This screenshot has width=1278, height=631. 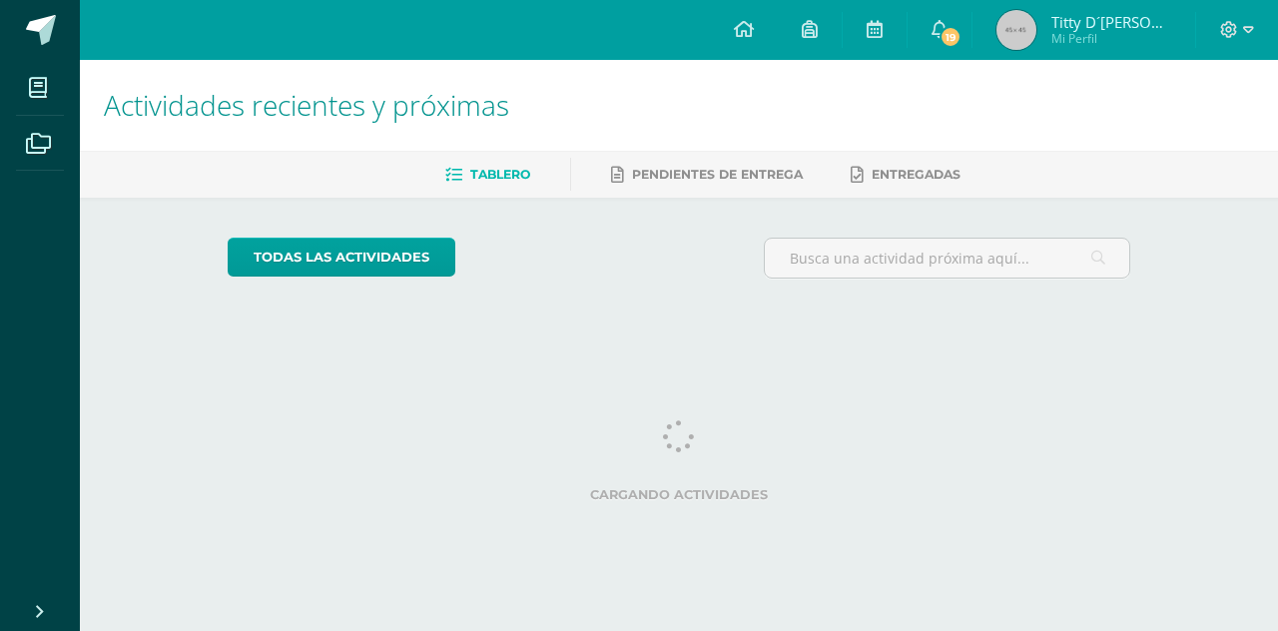 What do you see at coordinates (717, 174) in the screenshot?
I see `span: Pendientes de entrega` at bounding box center [717, 174].